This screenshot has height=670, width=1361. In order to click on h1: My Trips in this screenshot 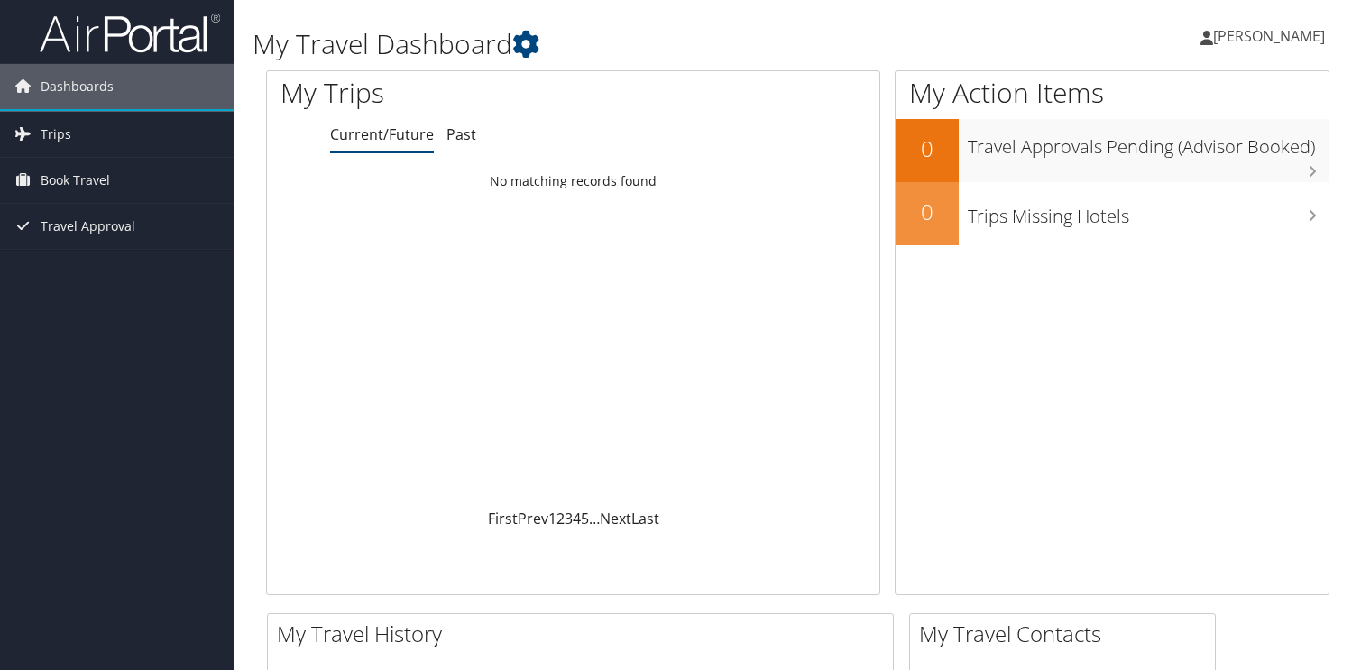, I will do `click(445, 93)`.